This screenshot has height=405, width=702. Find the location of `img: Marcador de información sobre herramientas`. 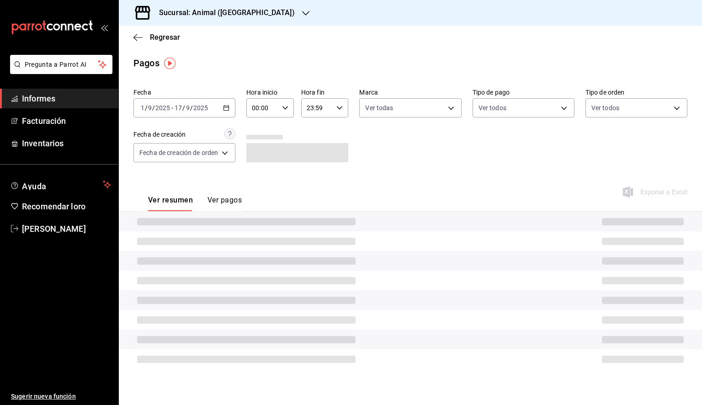

img: Marcador de información sobre herramientas is located at coordinates (170, 63).